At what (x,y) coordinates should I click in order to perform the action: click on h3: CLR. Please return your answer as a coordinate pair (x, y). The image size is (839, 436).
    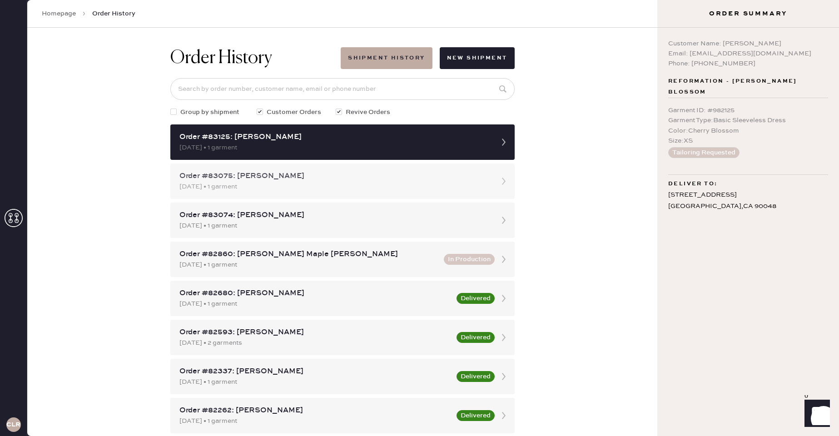
    Looking at the image, I should click on (13, 425).